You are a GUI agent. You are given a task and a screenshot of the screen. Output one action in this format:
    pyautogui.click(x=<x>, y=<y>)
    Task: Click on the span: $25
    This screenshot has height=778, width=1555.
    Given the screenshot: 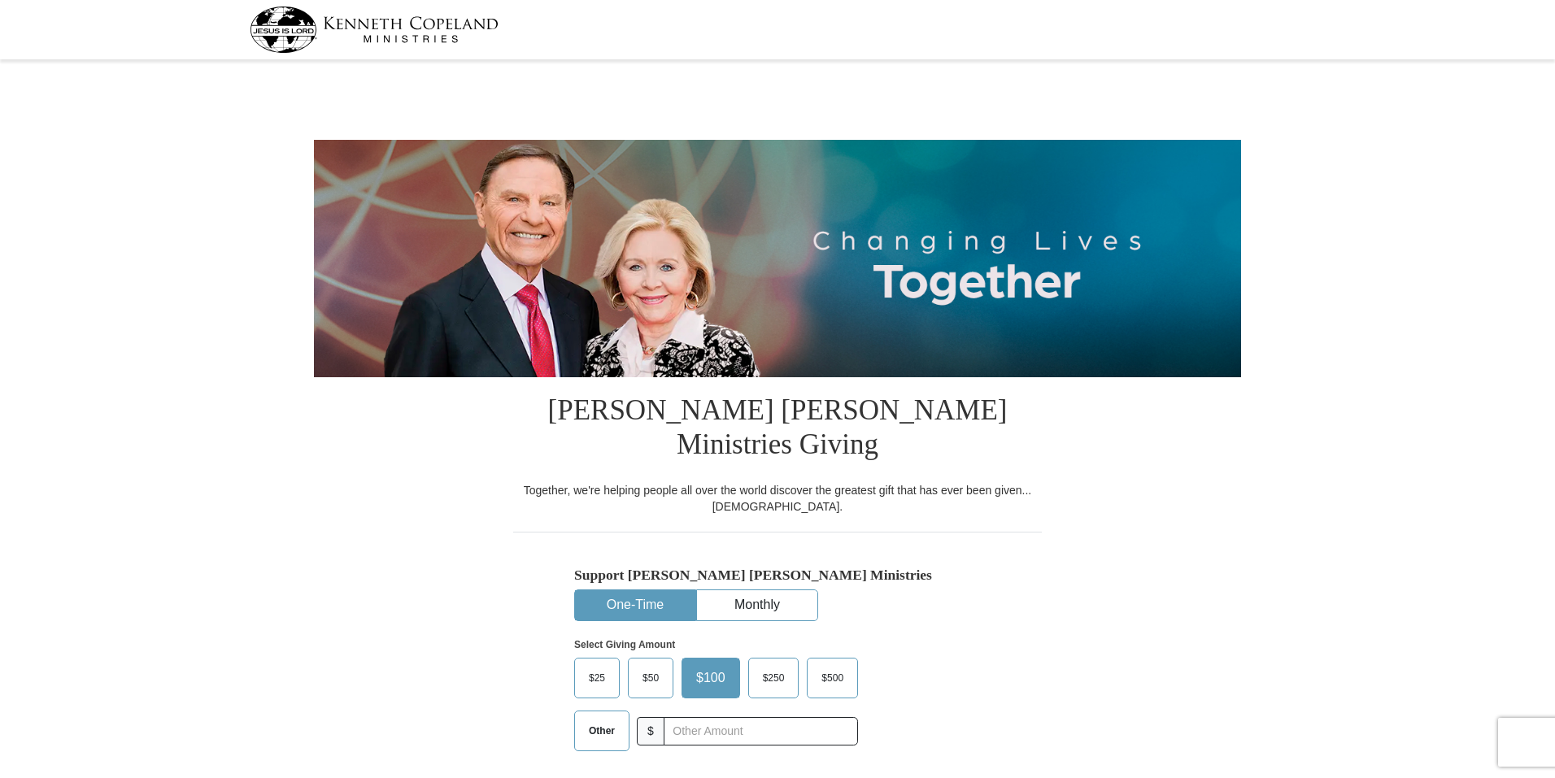 What is the action you would take?
    pyautogui.click(x=597, y=678)
    